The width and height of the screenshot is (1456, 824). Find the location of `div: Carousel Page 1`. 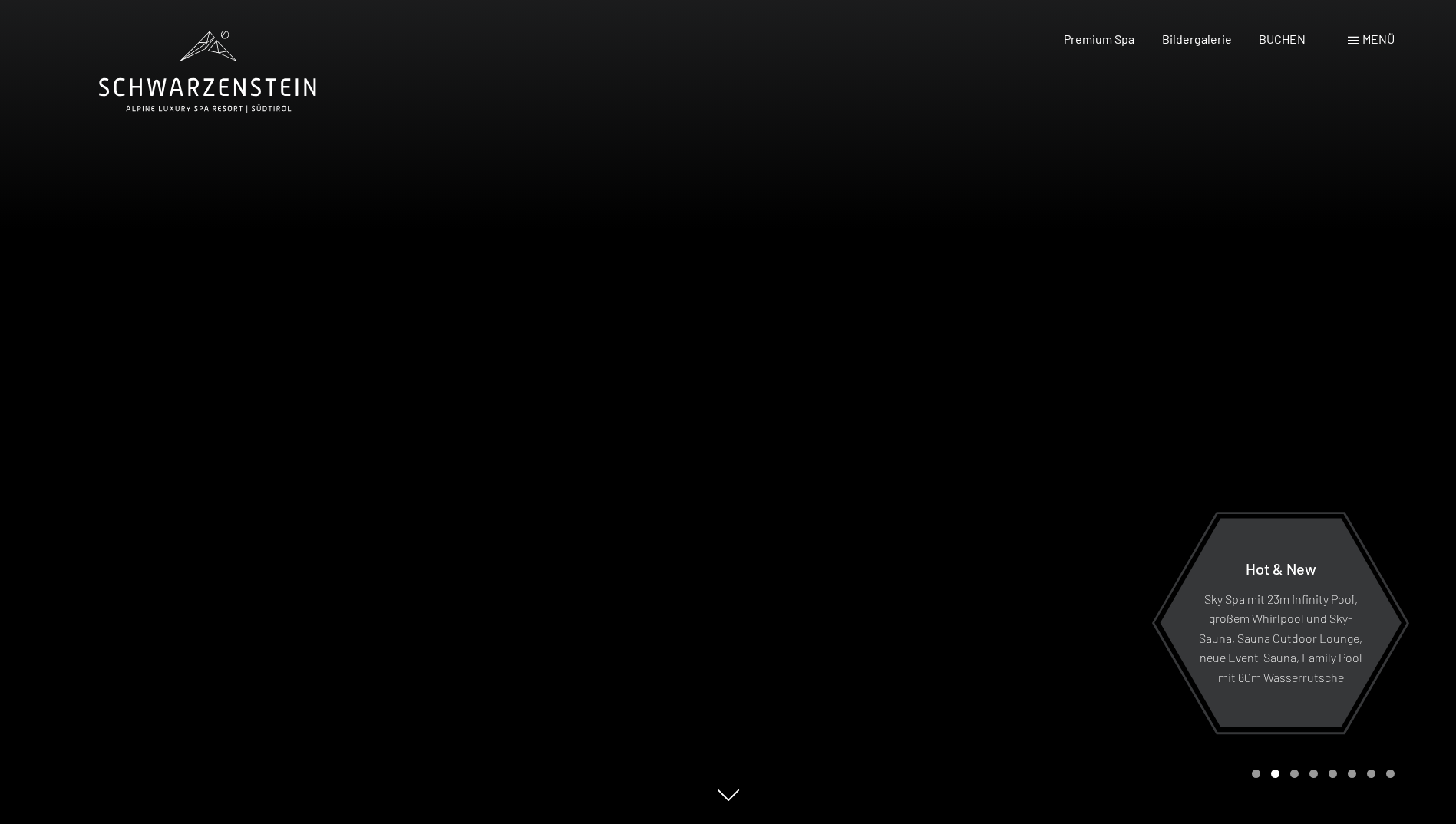

div: Carousel Page 1 is located at coordinates (1256, 773).